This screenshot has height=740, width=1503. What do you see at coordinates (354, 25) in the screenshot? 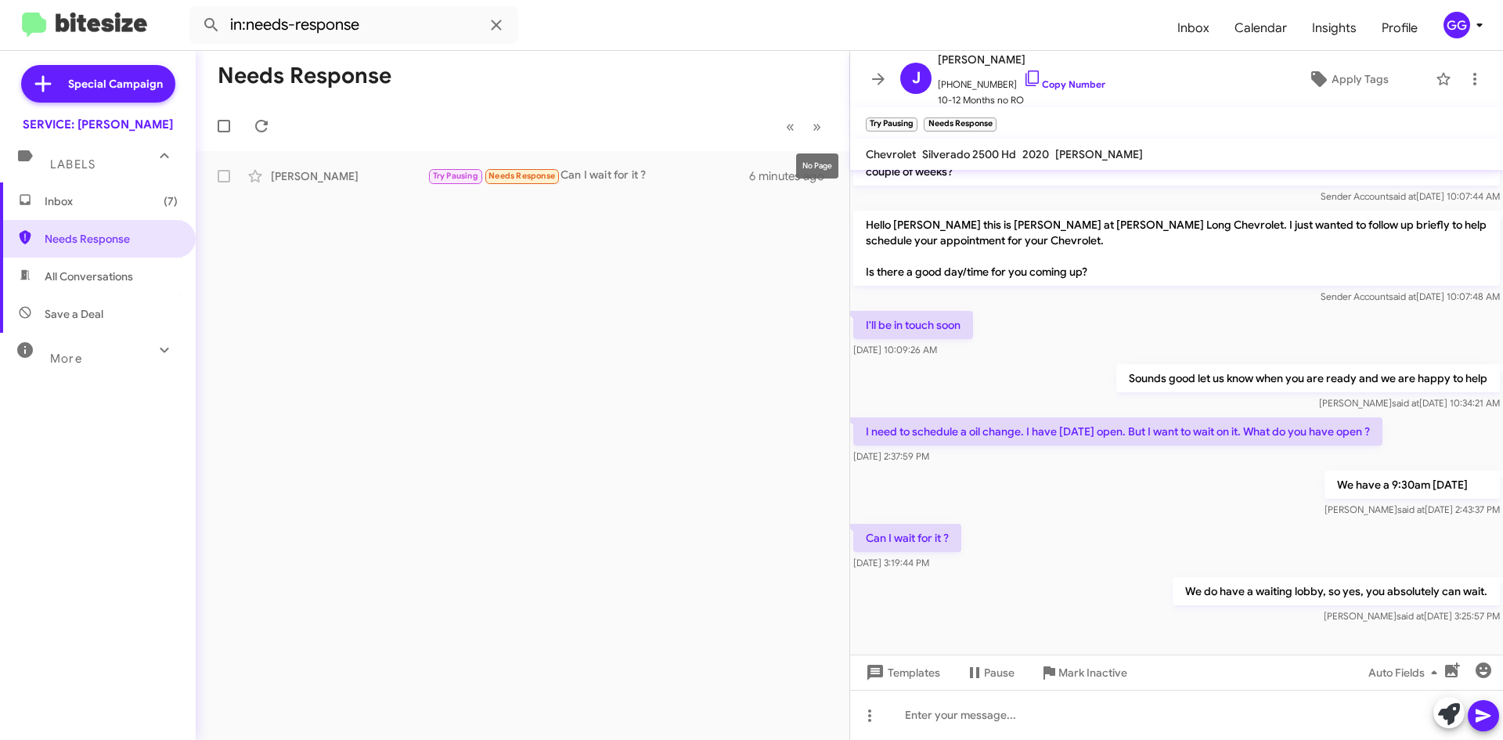
I see `input: Search` at bounding box center [354, 25].